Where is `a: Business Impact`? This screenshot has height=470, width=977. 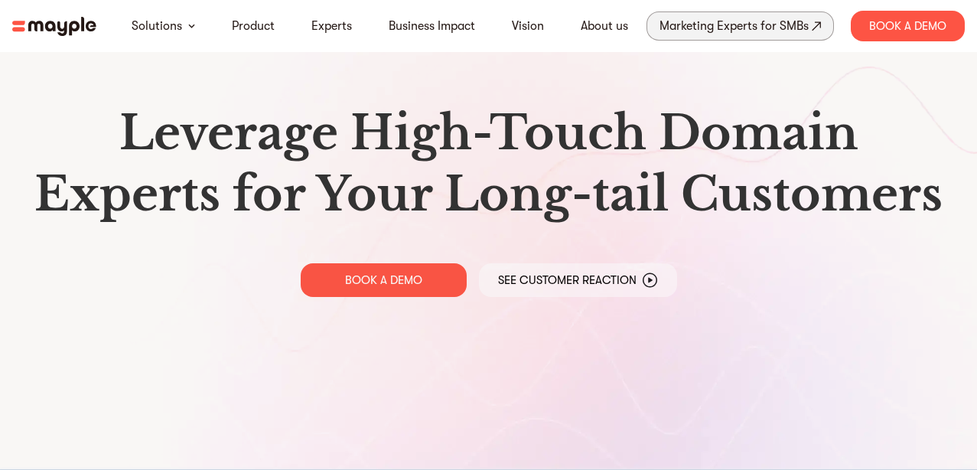 a: Business Impact is located at coordinates (432, 26).